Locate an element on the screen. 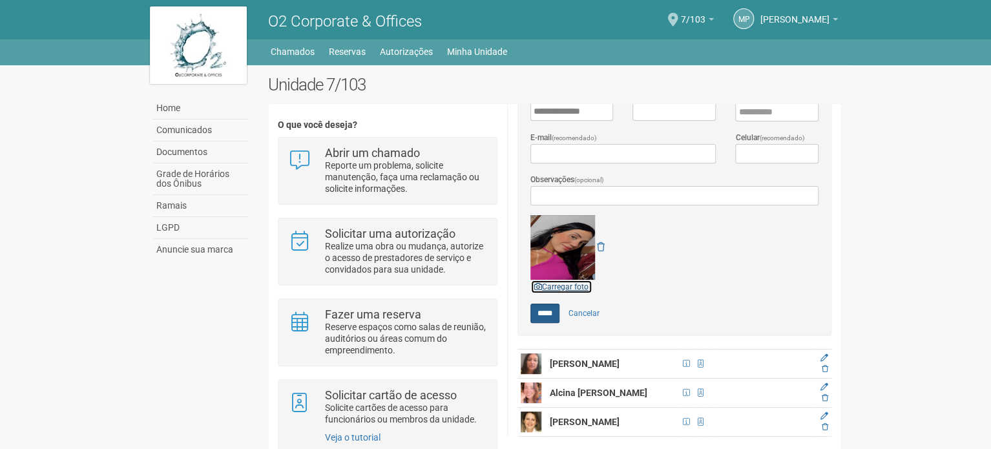 The height and width of the screenshot is (449, 991). a: Solicitar cartão de acesso Solicite cartões de acesso para funcionários ou membros da unidade. is located at coordinates (387, 407).